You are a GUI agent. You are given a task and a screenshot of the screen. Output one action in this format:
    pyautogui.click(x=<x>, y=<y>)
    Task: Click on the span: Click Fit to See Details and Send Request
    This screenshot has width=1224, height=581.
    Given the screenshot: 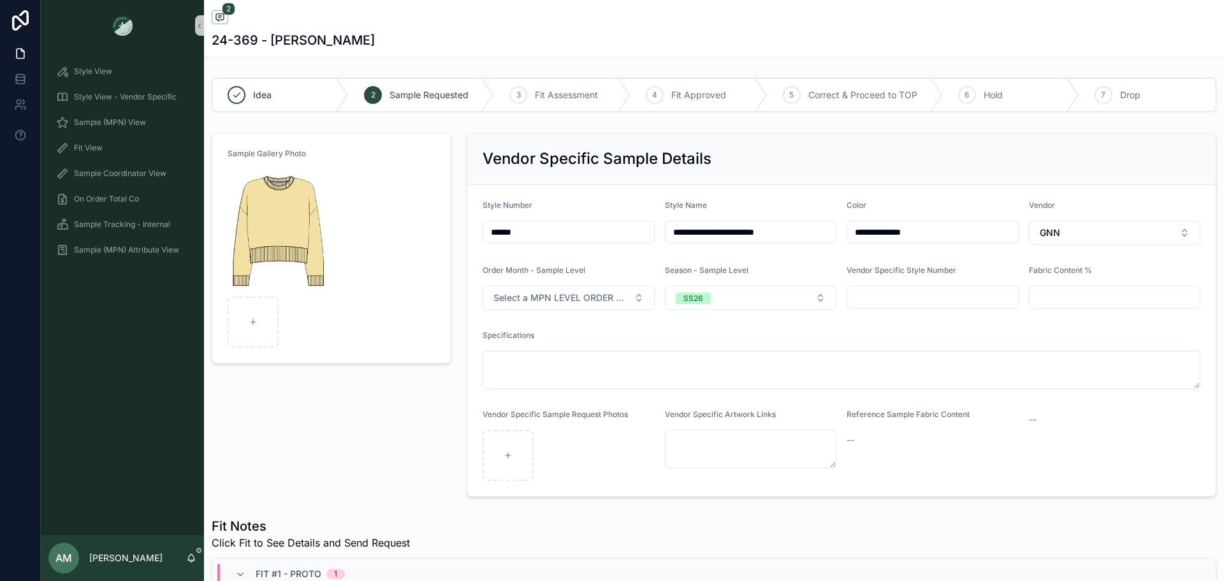 What is the action you would take?
    pyautogui.click(x=310, y=543)
    